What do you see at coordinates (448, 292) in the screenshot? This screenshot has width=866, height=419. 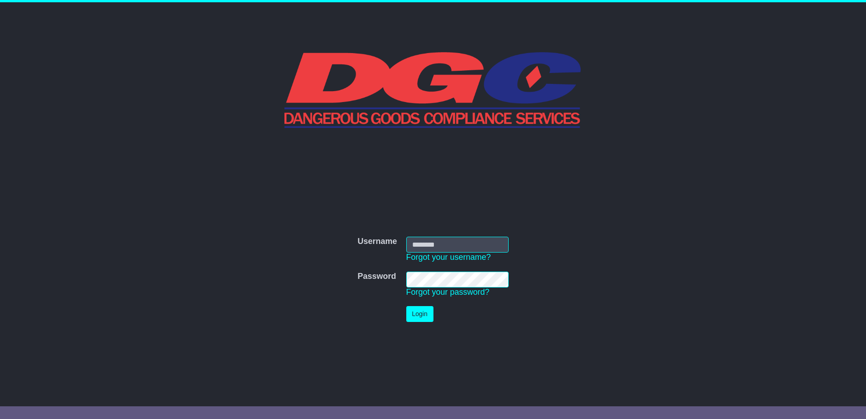 I see `a: Forgot your password?` at bounding box center [448, 292].